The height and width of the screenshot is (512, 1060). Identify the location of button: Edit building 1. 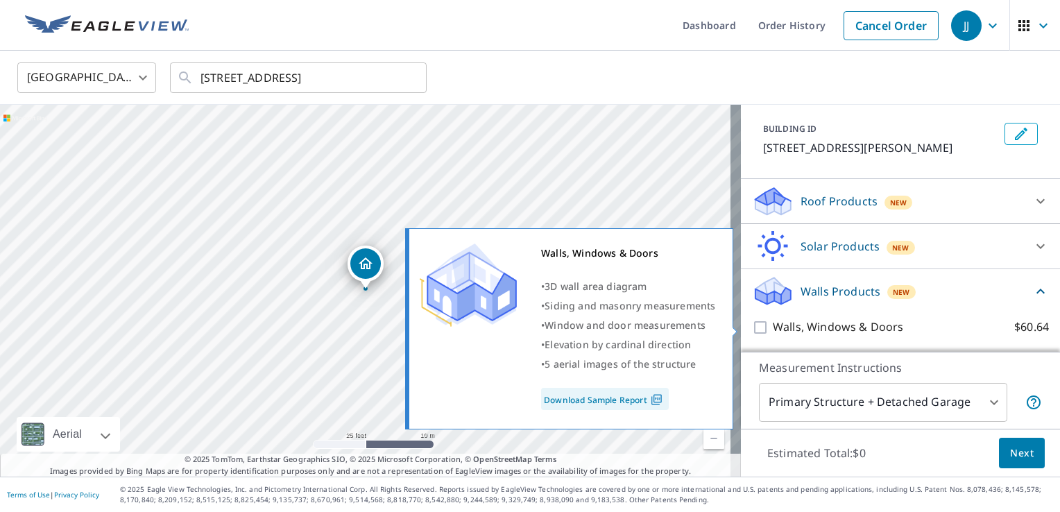
(1021, 134).